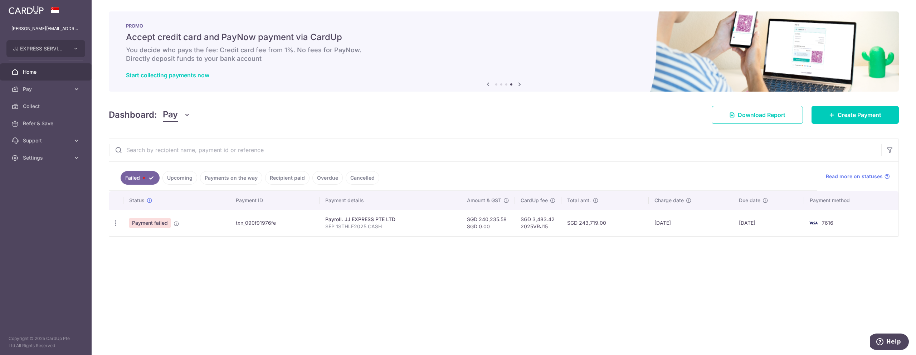 The image size is (916, 355). What do you see at coordinates (168, 75) in the screenshot?
I see `a: Start collecting payments now` at bounding box center [168, 75].